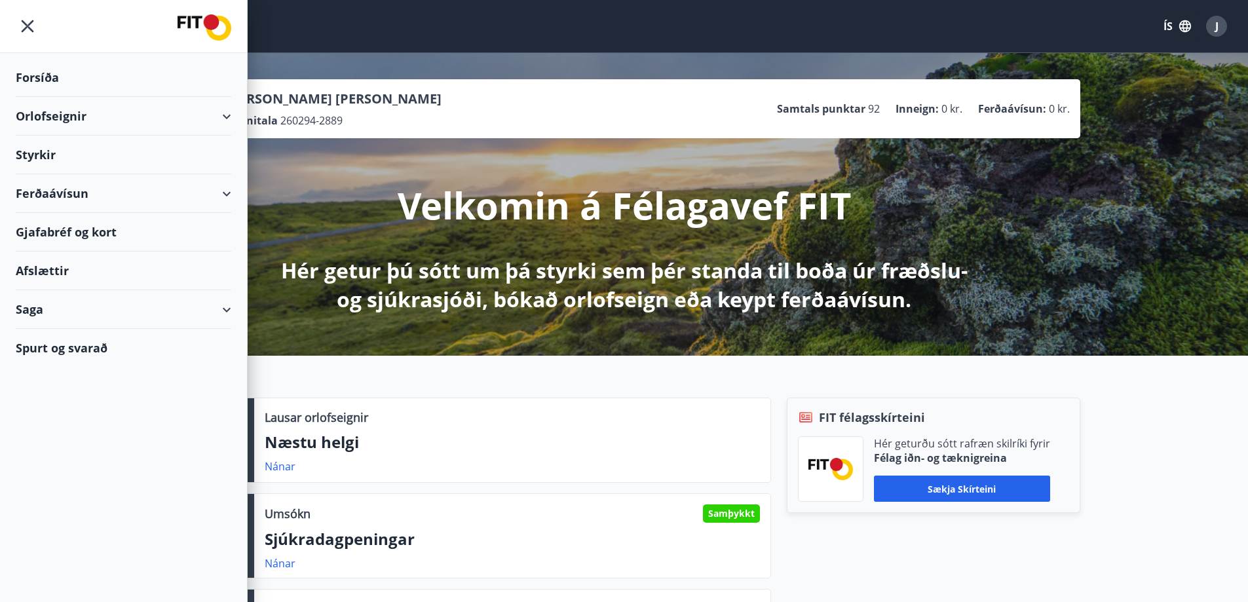 This screenshot has height=602, width=1248. Describe the element at coordinates (1217, 26) in the screenshot. I see `button: J` at that location.